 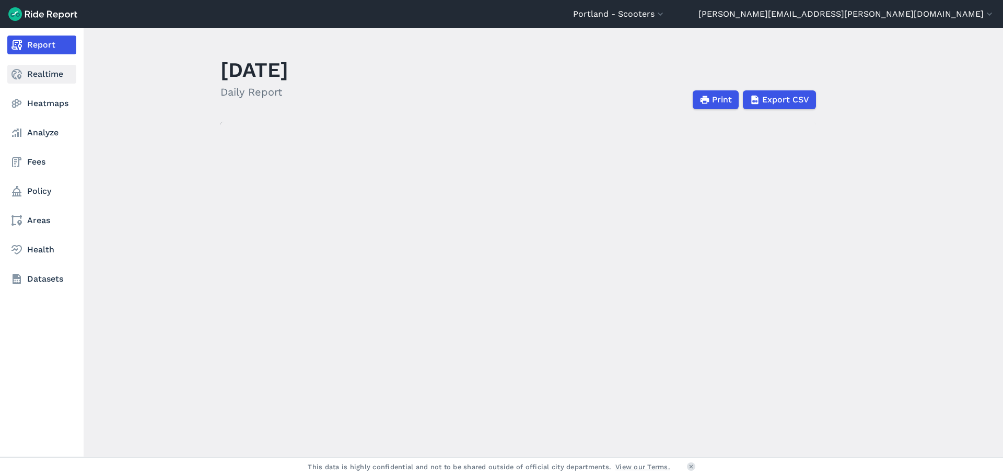 What do you see at coordinates (254, 92) in the screenshot?
I see `h2: Daily Report` at bounding box center [254, 92].